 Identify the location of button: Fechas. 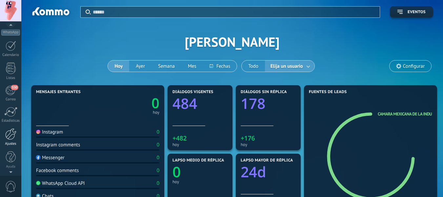
(220, 66).